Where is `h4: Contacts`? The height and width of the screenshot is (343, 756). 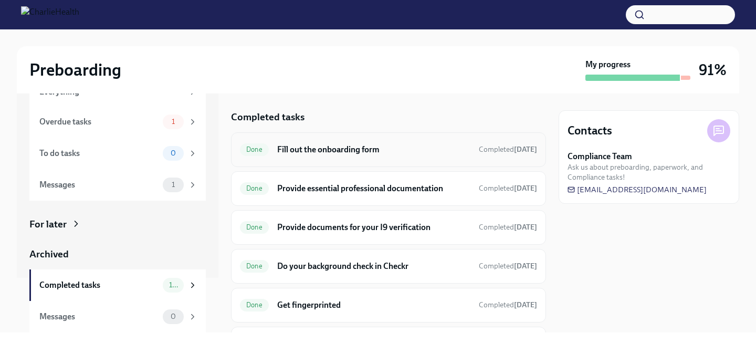
h4: Contacts is located at coordinates (589, 131).